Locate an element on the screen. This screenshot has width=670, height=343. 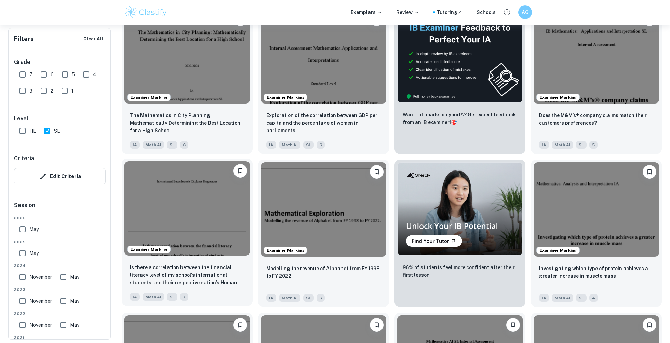
a: Examiner MarkingBookmarkInvestigating which type of protein achieves a greater increase in muscle... is located at coordinates (596, 233).